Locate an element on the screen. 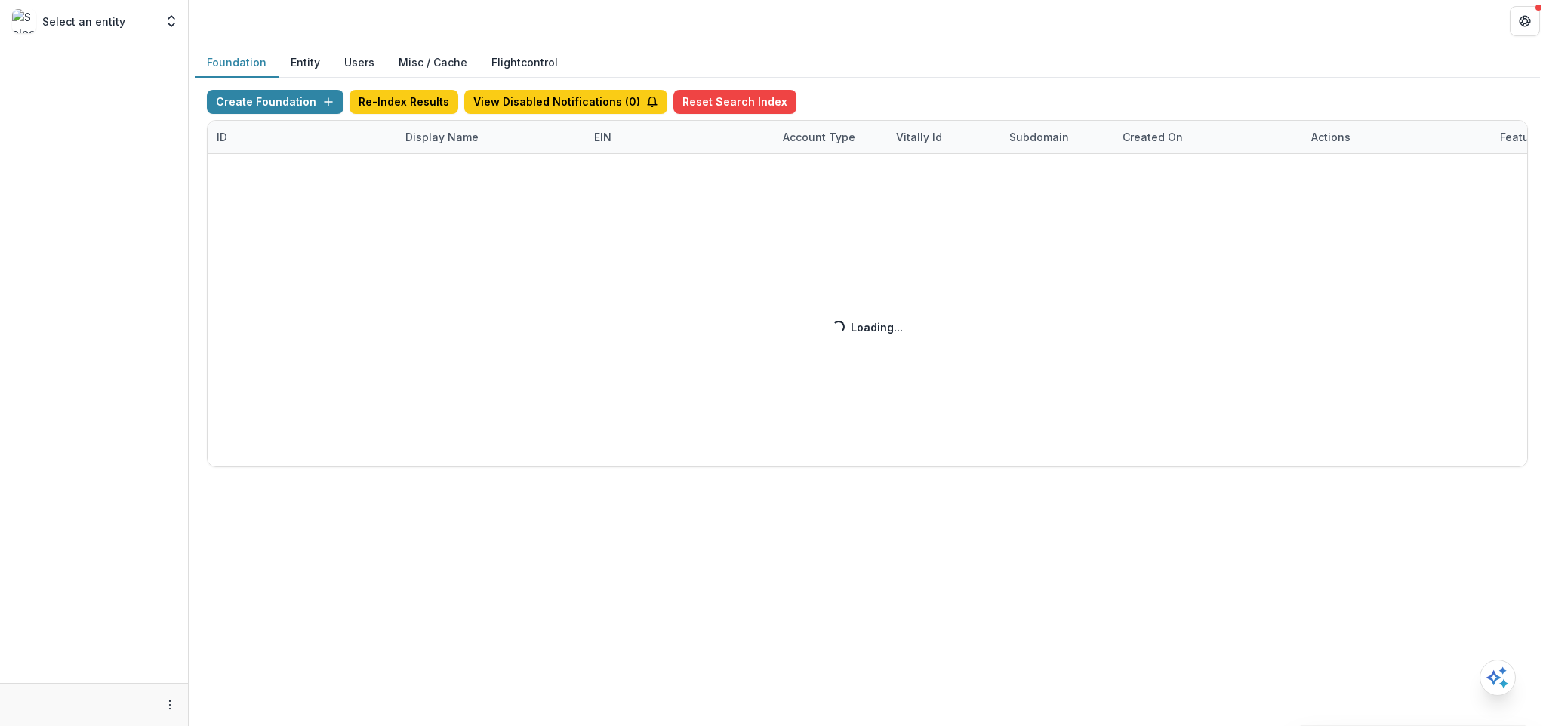  button: Open entity switcher is located at coordinates (171, 21).